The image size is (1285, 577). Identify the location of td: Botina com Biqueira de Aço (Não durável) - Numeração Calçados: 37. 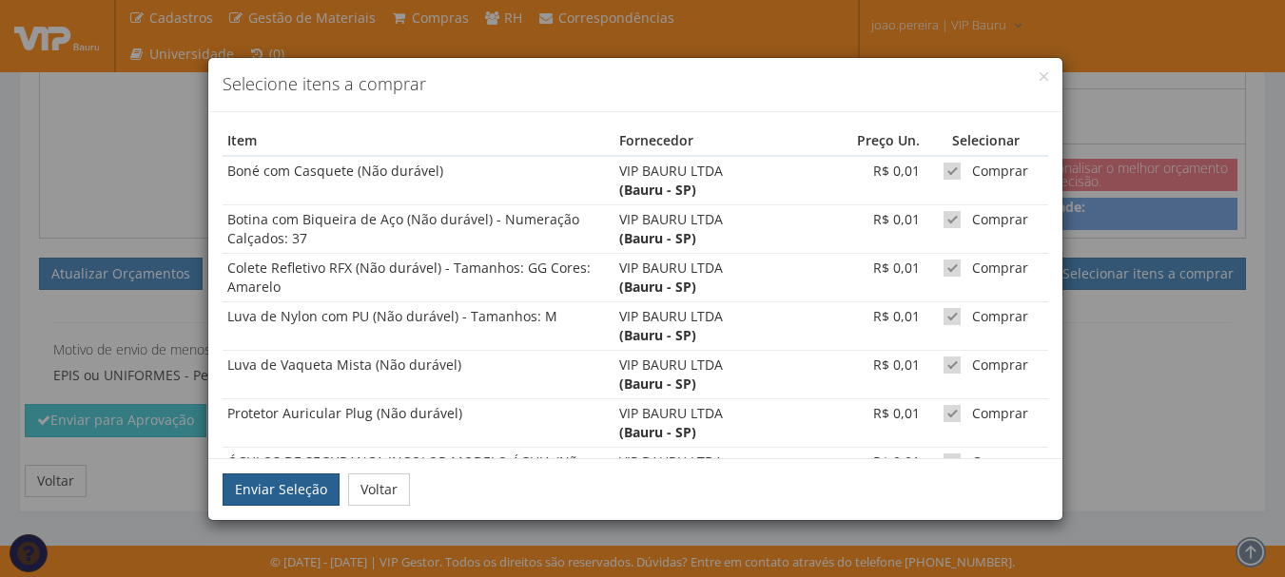
(419, 228).